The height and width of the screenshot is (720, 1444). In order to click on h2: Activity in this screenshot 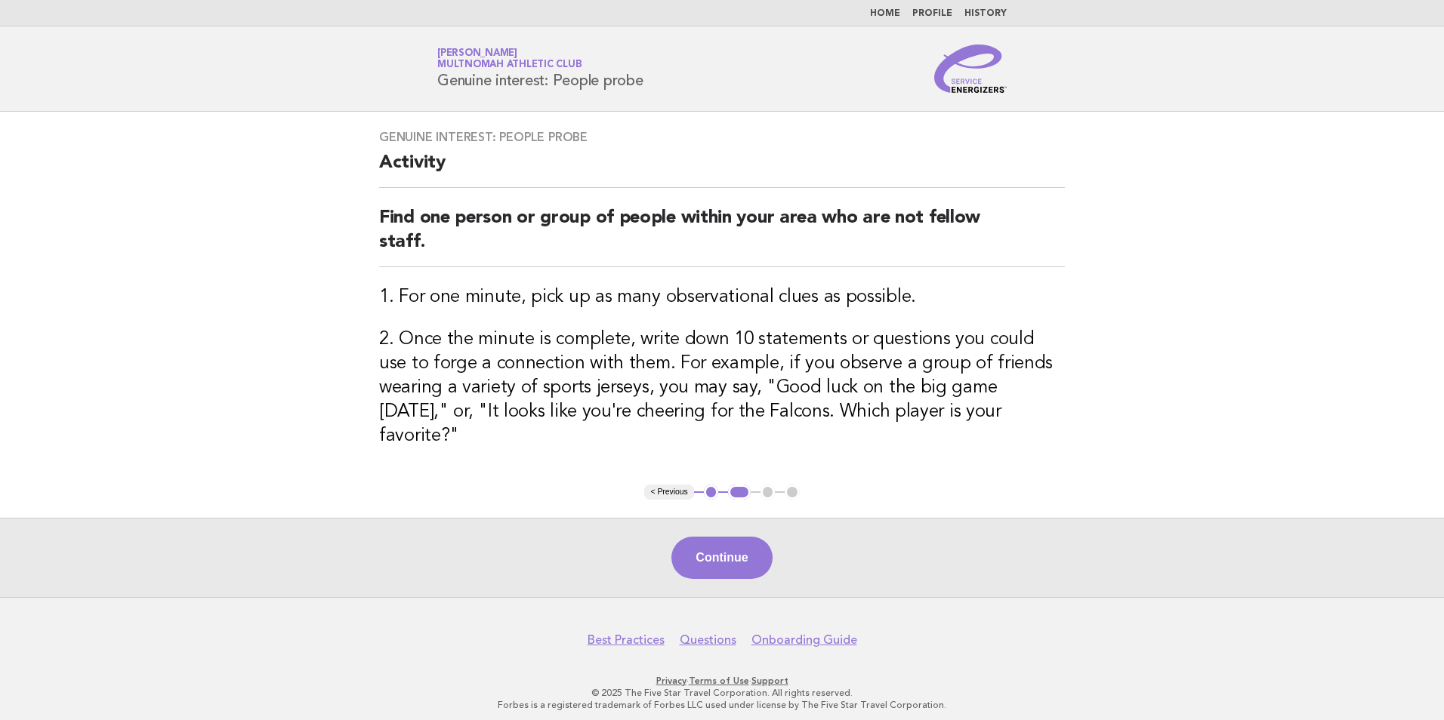, I will do `click(722, 169)`.